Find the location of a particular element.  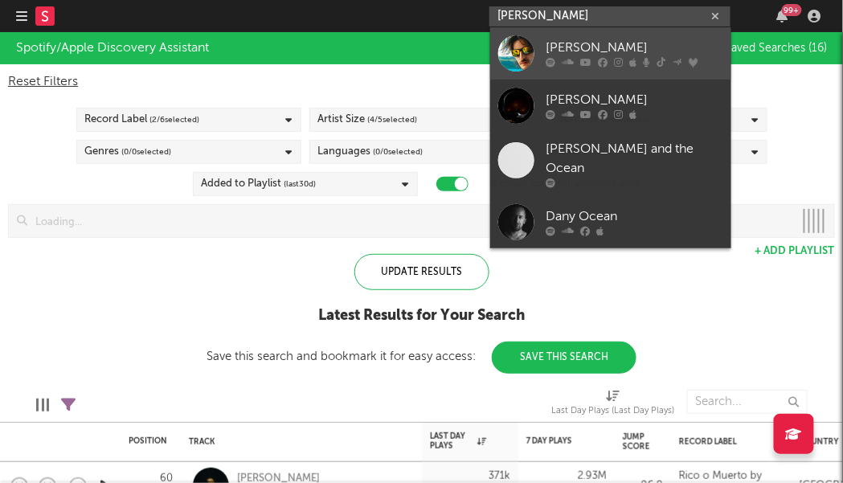

div: Languages is located at coordinates (371, 152).